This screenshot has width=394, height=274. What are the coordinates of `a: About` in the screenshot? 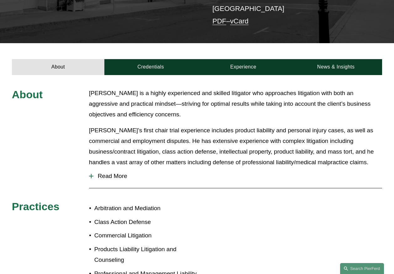 It's located at (58, 67).